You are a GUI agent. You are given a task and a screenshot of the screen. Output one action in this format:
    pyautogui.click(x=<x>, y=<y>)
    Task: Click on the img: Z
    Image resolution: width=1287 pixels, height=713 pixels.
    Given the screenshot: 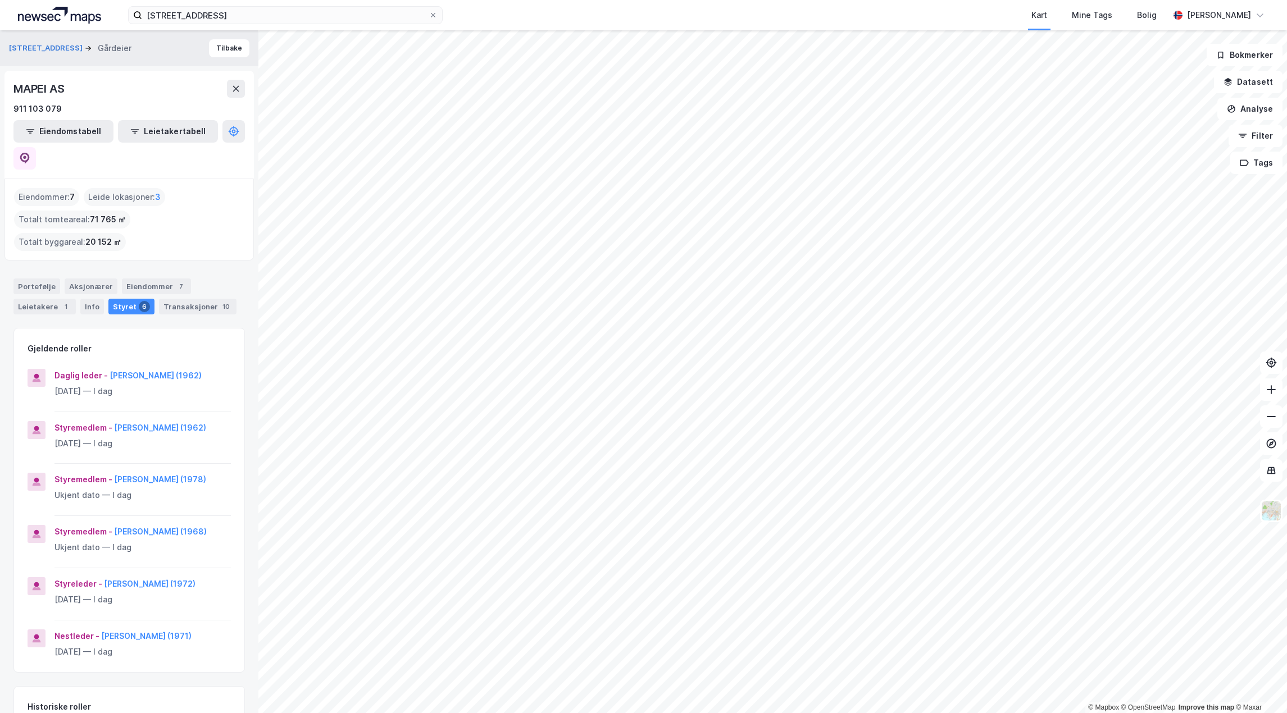 What is the action you would take?
    pyautogui.click(x=1271, y=511)
    